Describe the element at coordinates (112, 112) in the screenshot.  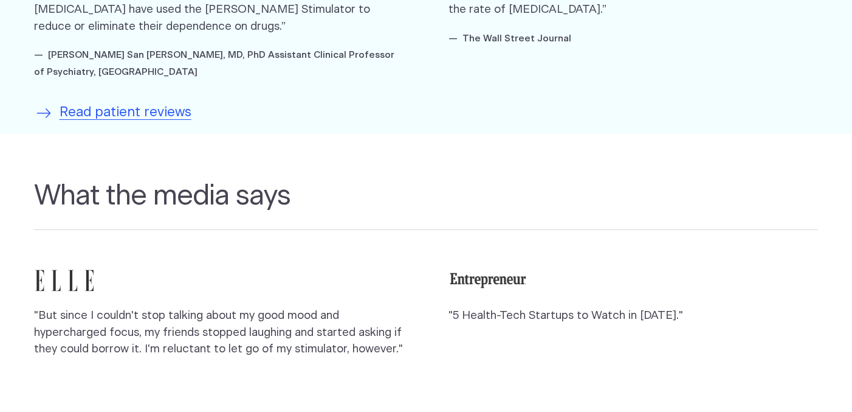
I see `a: Read patient reviews` at that location.